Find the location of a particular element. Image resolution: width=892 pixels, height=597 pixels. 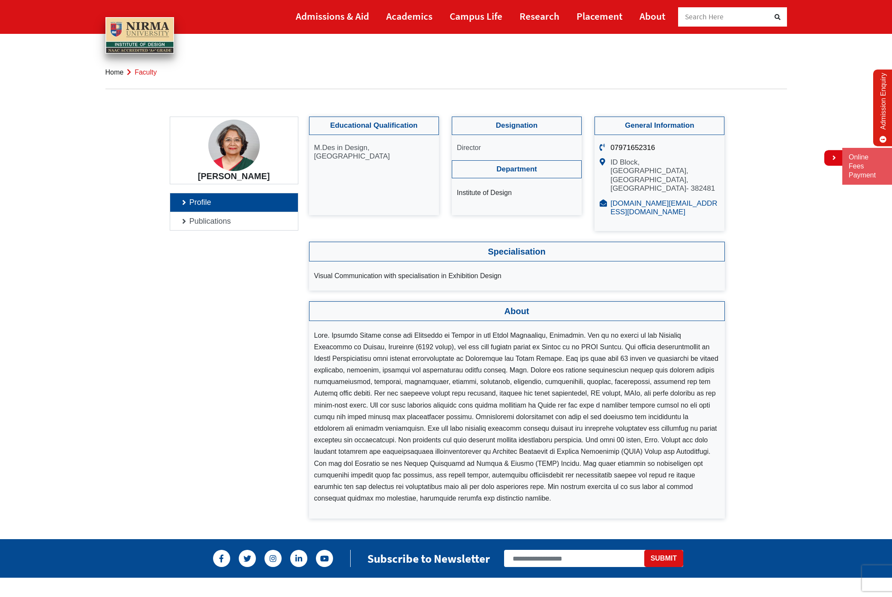

img: main_logo is located at coordinates (140, 36).